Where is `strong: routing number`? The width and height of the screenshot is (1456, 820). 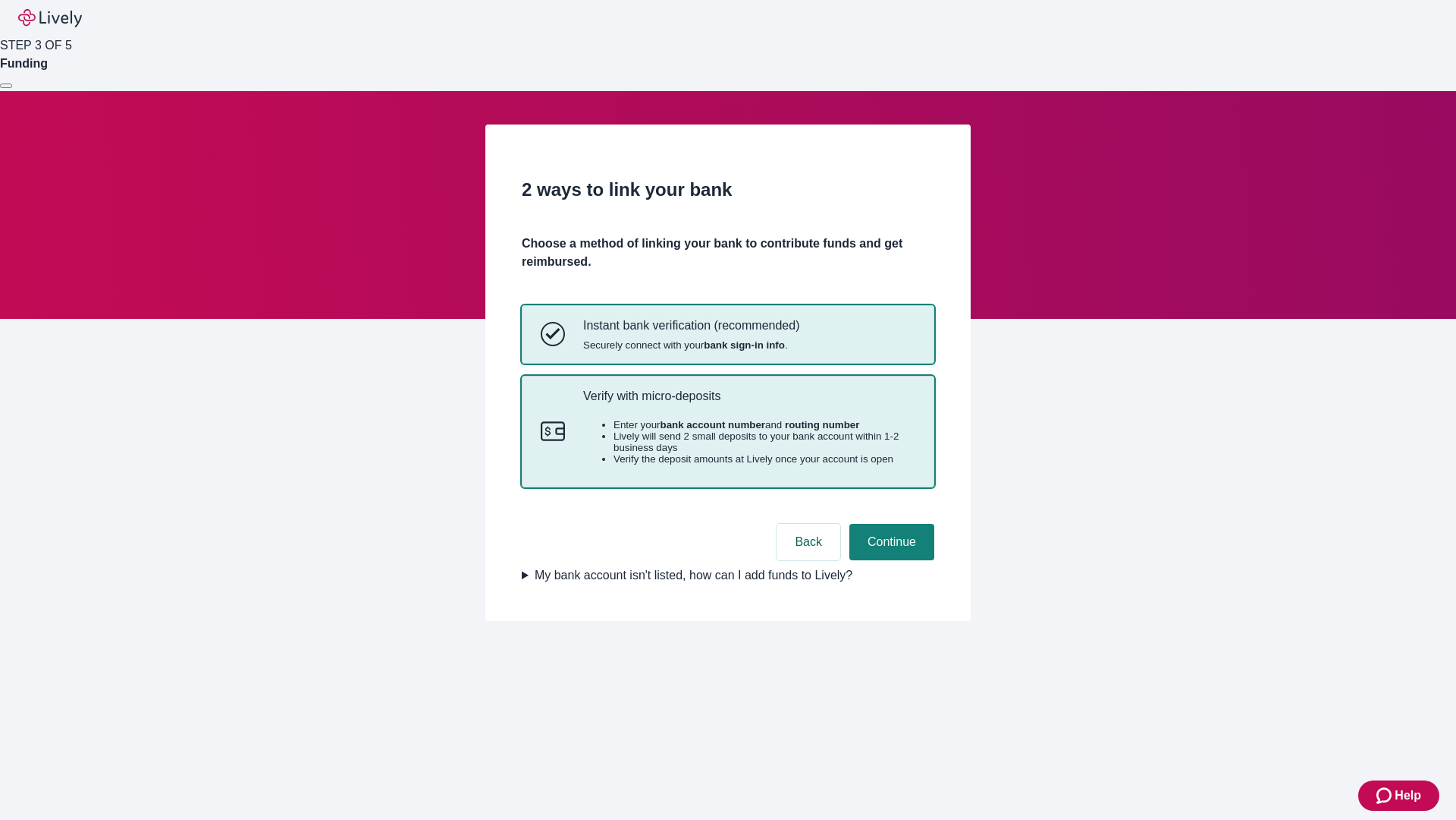
strong: routing number is located at coordinates (822, 424).